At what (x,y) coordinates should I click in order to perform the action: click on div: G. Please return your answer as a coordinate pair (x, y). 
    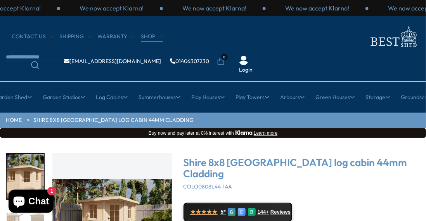
    Looking at the image, I should click on (231, 212).